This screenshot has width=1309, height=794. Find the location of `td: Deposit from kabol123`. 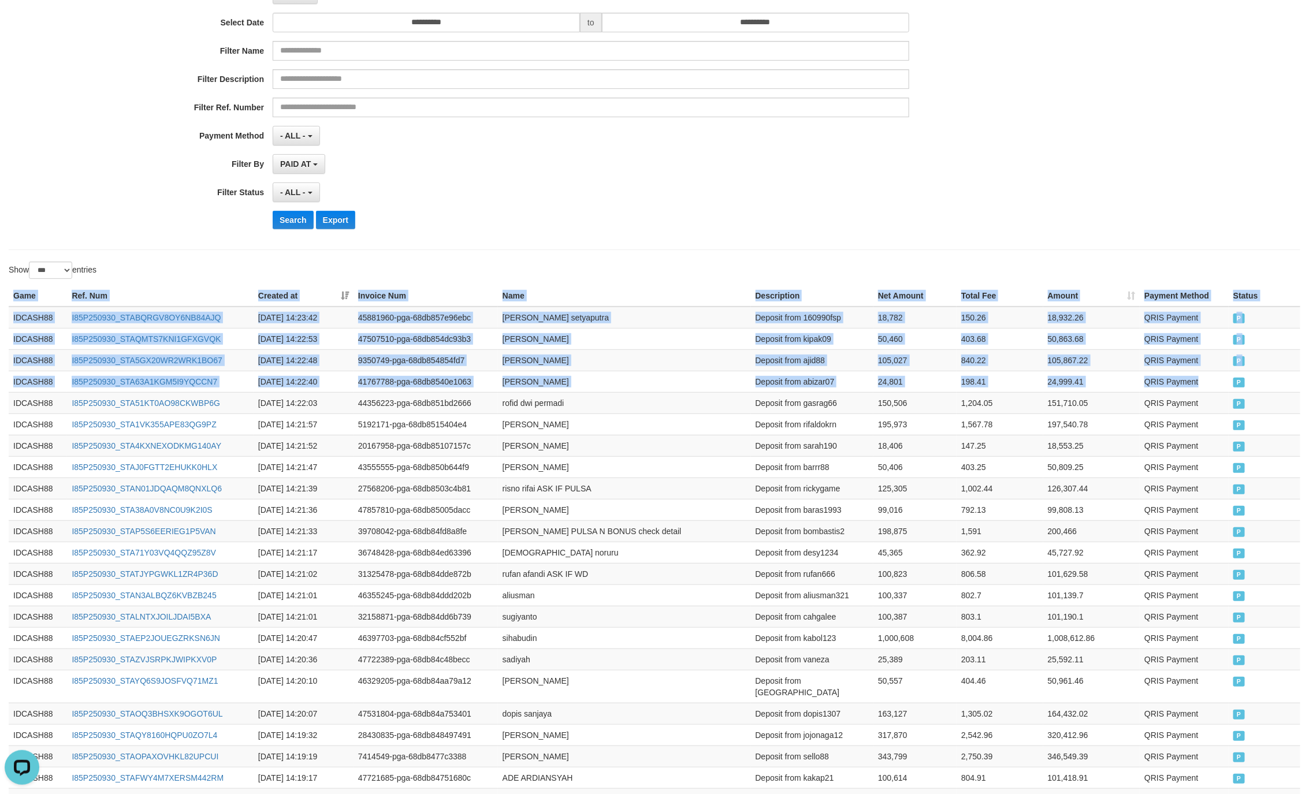

td: Deposit from kabol123 is located at coordinates (812, 638).